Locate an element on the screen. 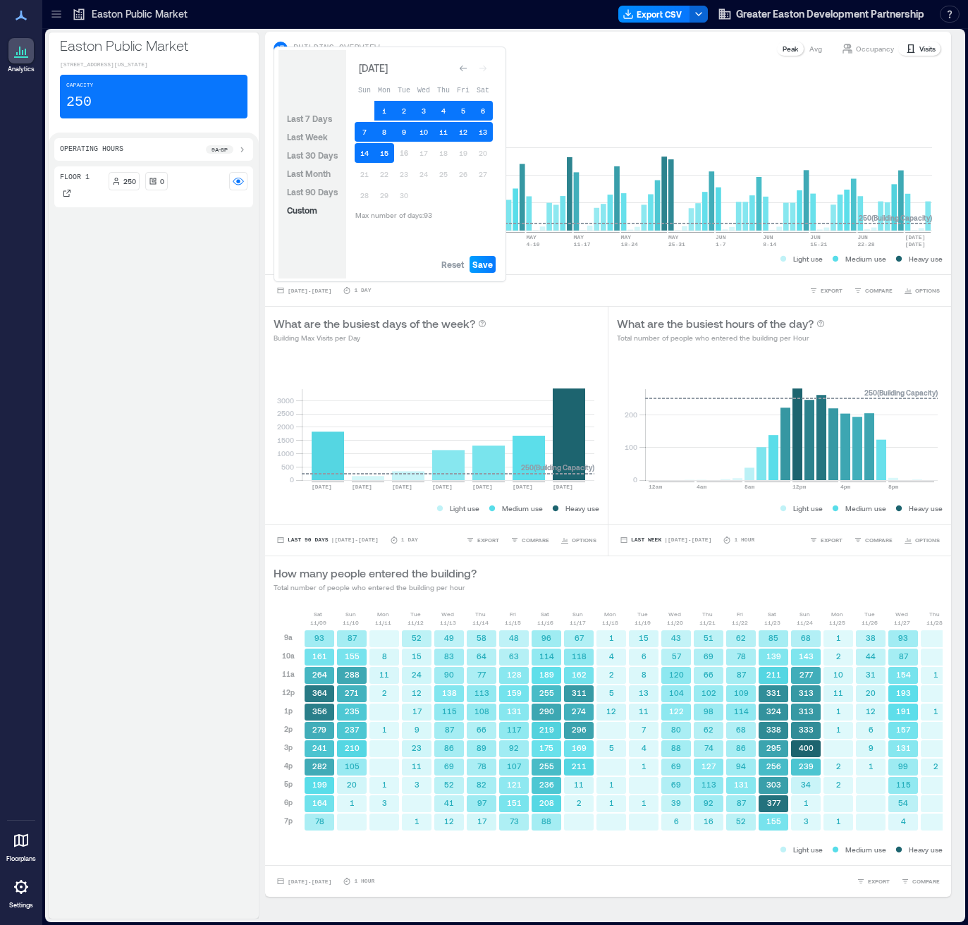 The image size is (968, 925). text: 38 is located at coordinates (870, 637).